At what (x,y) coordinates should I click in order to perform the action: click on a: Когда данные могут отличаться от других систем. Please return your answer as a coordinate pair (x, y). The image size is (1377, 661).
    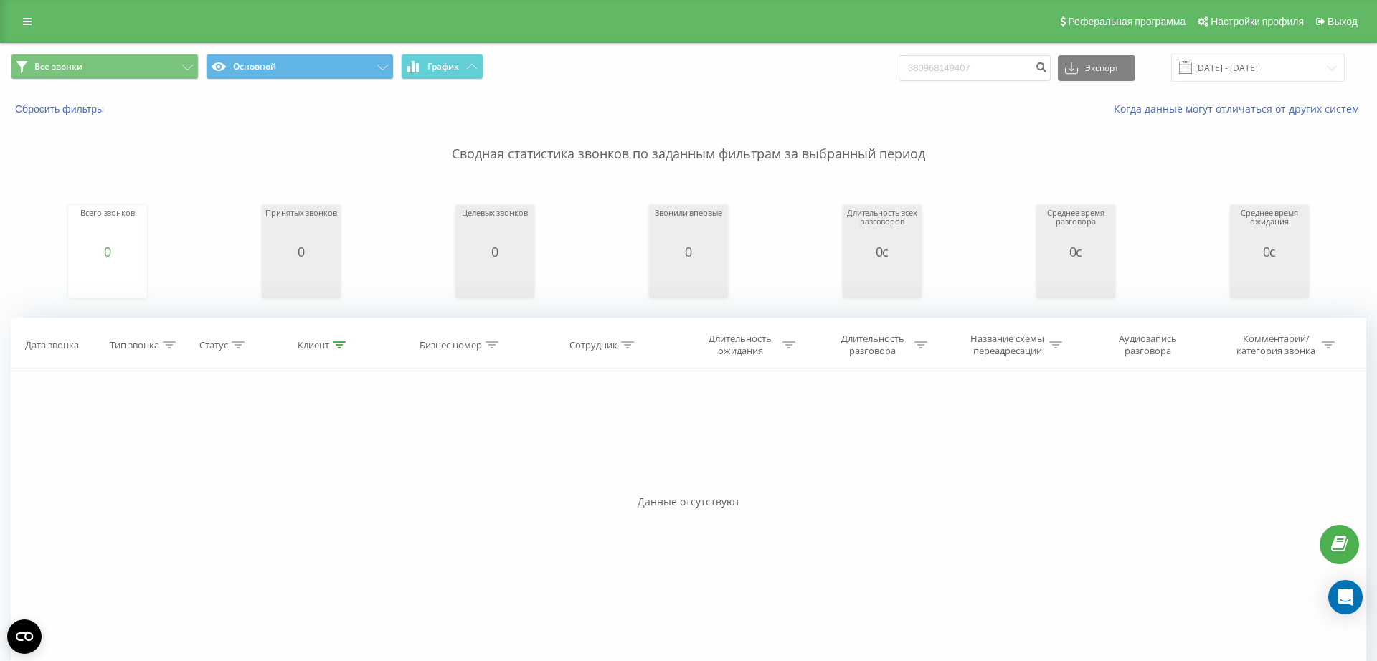
    Looking at the image, I should click on (1240, 108).